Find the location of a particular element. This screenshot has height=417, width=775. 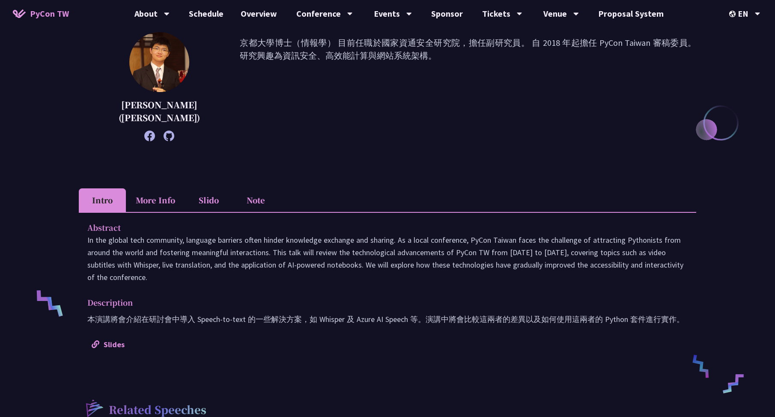

a: Slides is located at coordinates (108, 344).